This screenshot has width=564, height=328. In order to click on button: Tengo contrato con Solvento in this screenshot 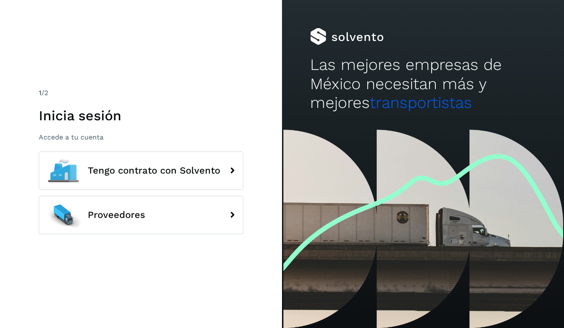, I will do `click(141, 170)`.